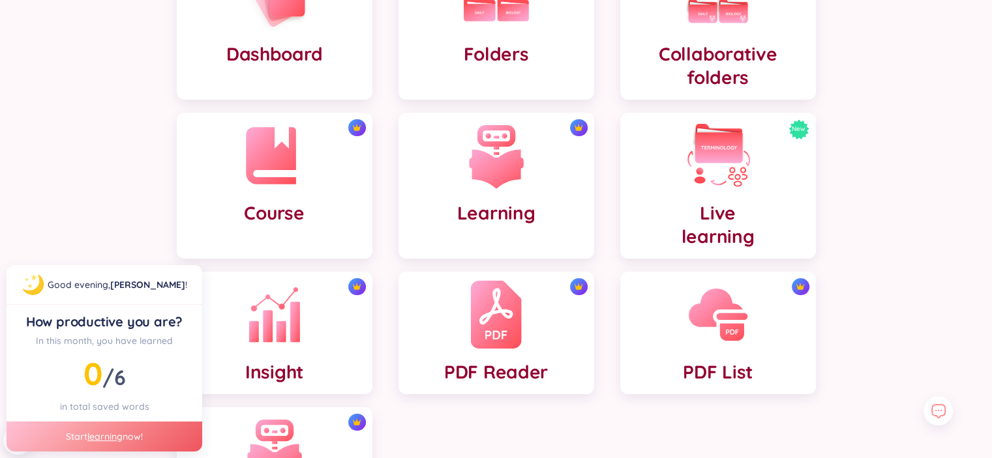 This screenshot has height=458, width=992. Describe the element at coordinates (274, 372) in the screenshot. I see `h4: Insight` at that location.